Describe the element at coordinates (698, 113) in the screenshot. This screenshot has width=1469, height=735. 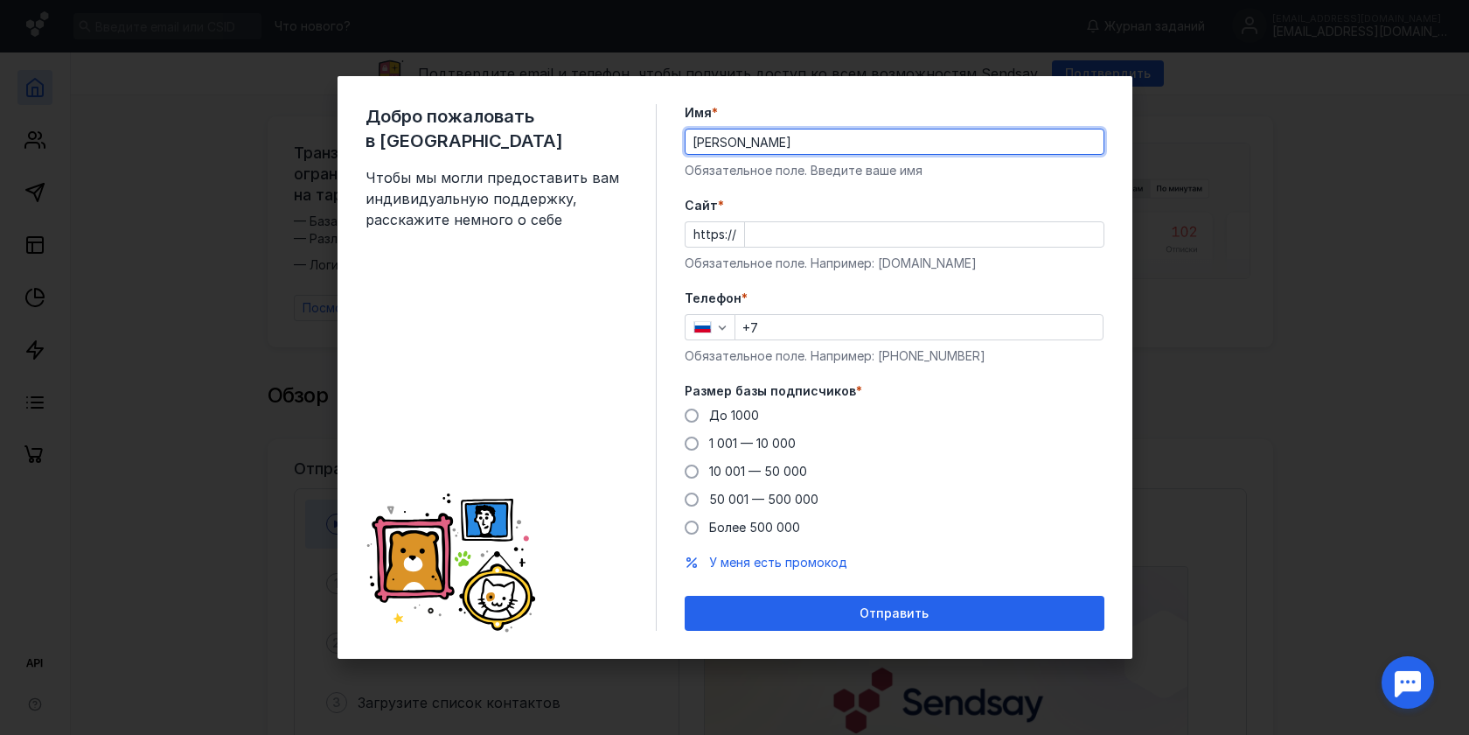
I see `span: Имя` at that location.